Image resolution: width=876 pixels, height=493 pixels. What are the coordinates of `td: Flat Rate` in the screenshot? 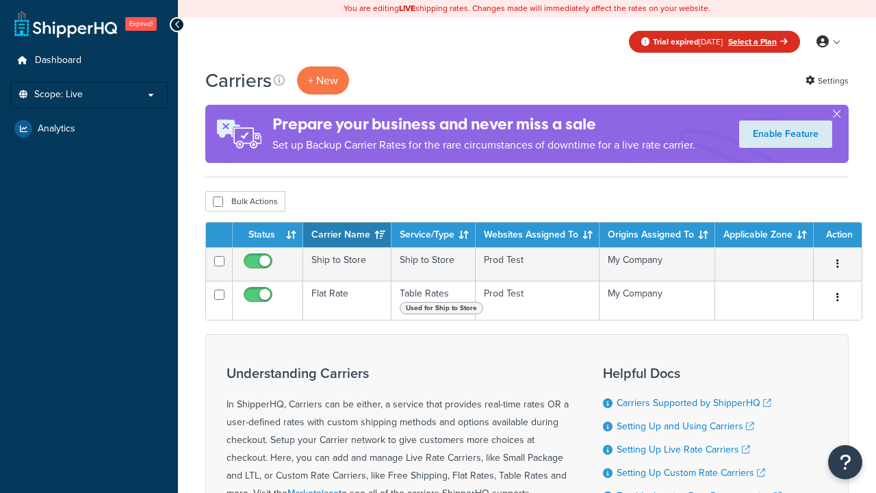 It's located at (347, 300).